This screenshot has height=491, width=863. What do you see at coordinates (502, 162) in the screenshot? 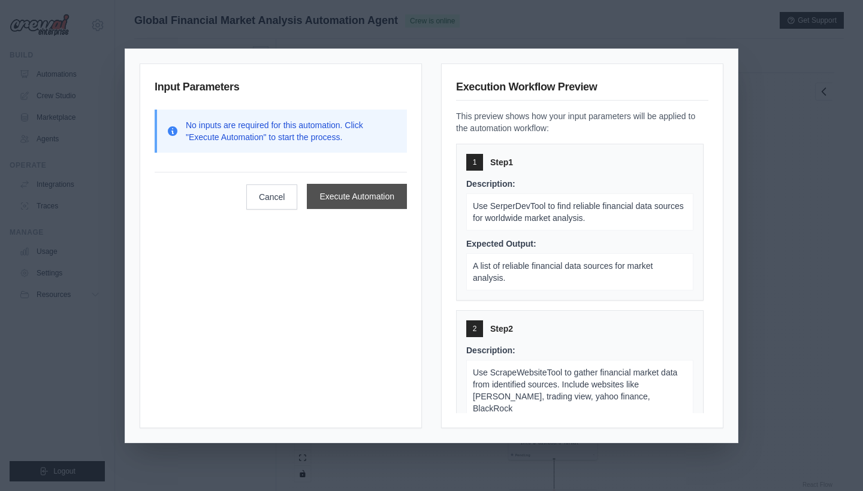
I see `span: Step 1` at bounding box center [502, 162].